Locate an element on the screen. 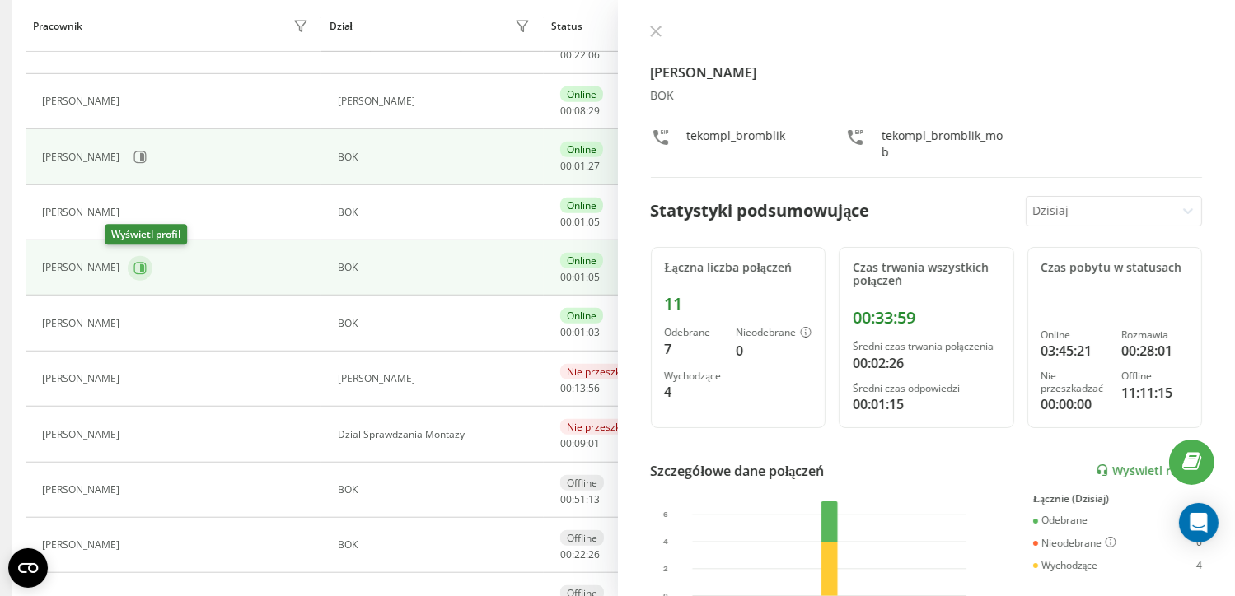 The image size is (1235, 596). div: Czas trwania wszystkich połączeń is located at coordinates (926, 275).